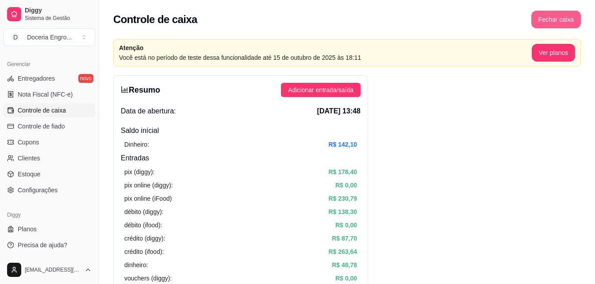 This screenshot has width=595, height=284. Describe the element at coordinates (41, 126) in the screenshot. I see `span: Controle de fiado` at that location.